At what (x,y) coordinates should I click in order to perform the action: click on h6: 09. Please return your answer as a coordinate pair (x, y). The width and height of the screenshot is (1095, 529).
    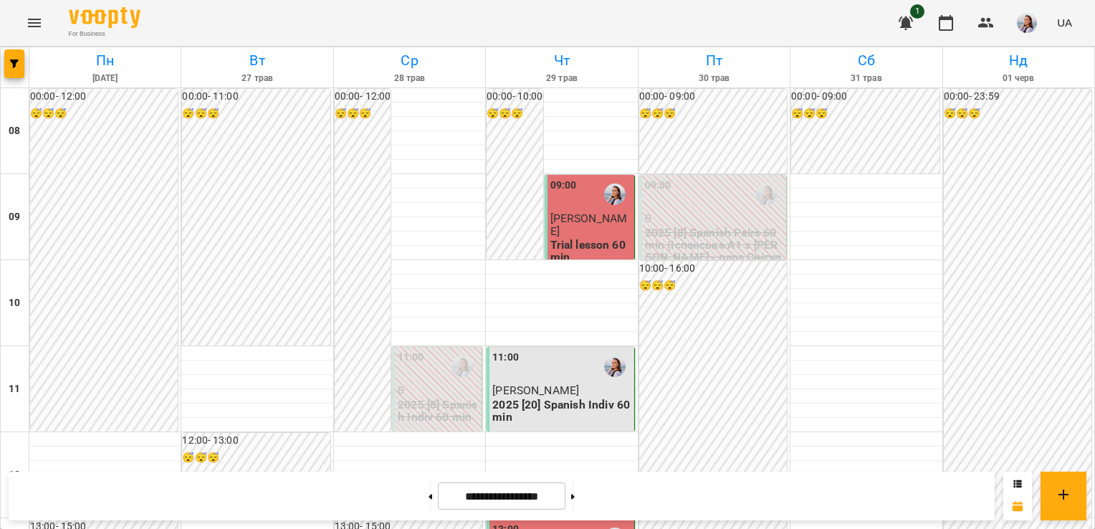
    Looking at the image, I should click on (14, 217).